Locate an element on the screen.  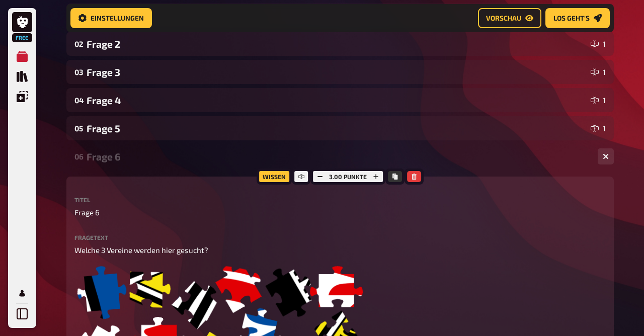
a: Los geht's is located at coordinates (578, 18).